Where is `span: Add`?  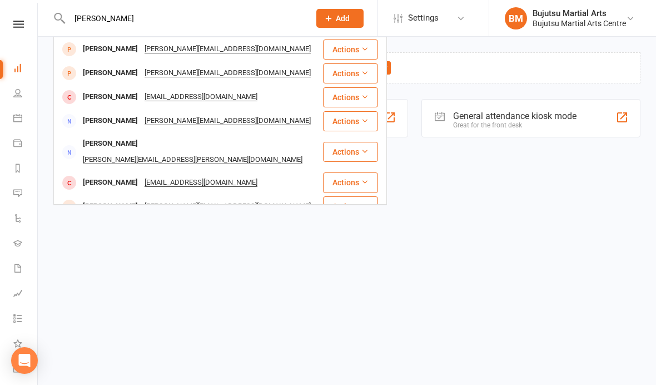
span: Add is located at coordinates (343, 18).